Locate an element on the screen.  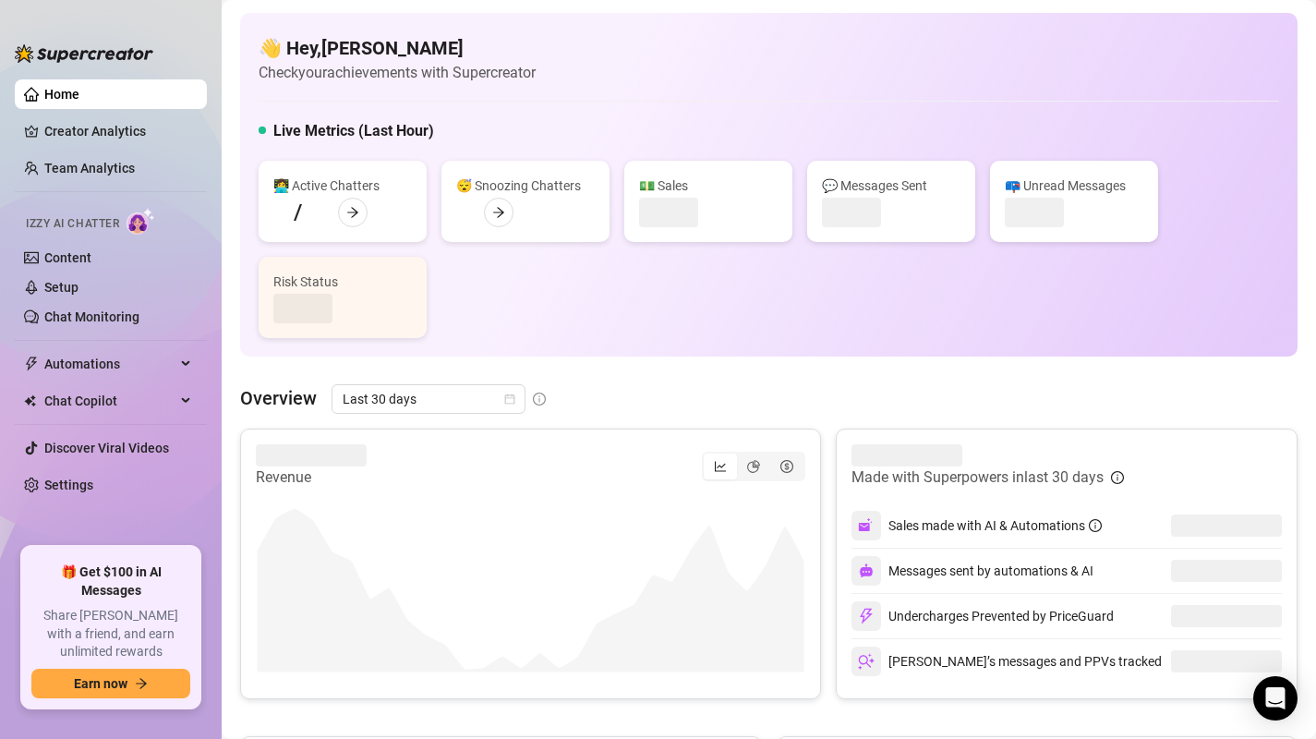
a: Team Analytics is located at coordinates (90, 168).